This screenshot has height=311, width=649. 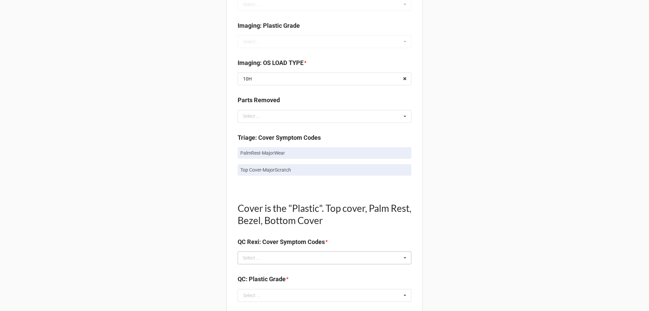 What do you see at coordinates (325, 214) in the screenshot?
I see `h1: Cover is the "Plastic". Top cover, Palm Rest, Bezel, Bottom Cover` at bounding box center [325, 214].